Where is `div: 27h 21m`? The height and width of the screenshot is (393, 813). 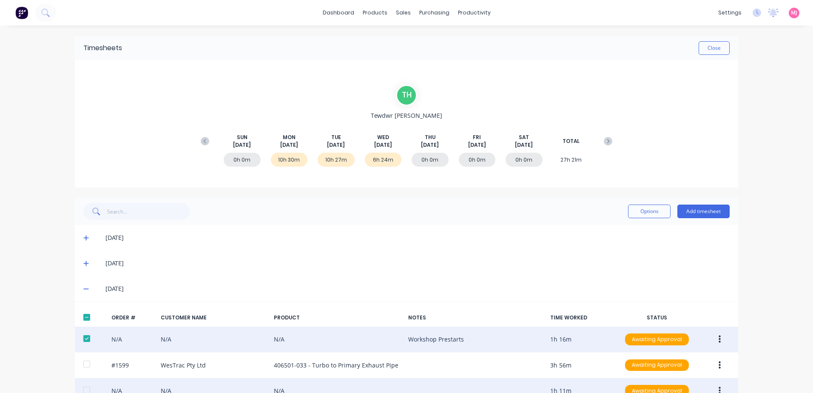 div: 27h 21m is located at coordinates (571, 159).